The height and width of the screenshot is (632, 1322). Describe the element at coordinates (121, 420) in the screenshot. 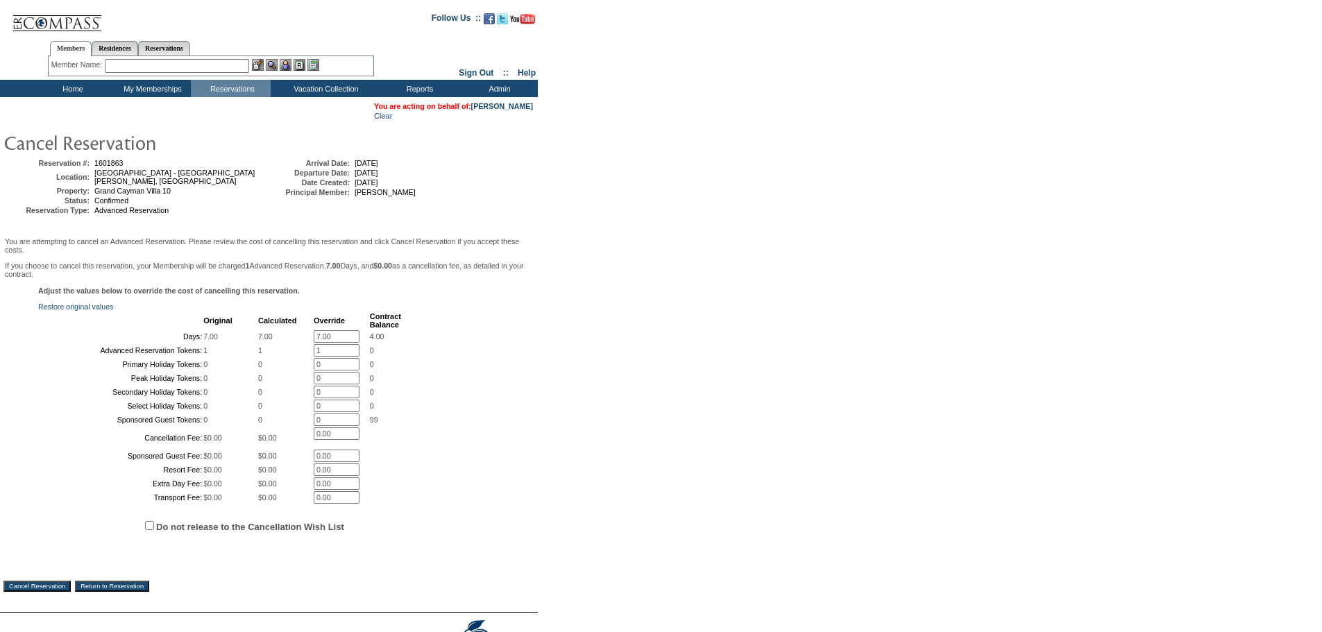

I see `td: Sponsored Guest Tokens:` at that location.